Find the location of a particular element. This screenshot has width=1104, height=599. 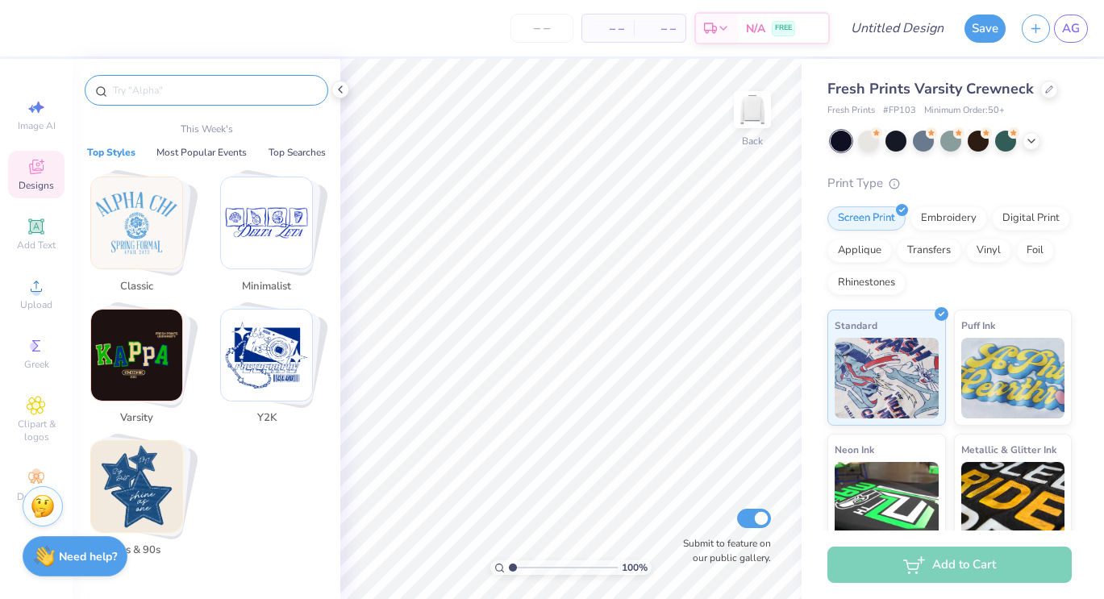

span: FREE is located at coordinates (783, 28).